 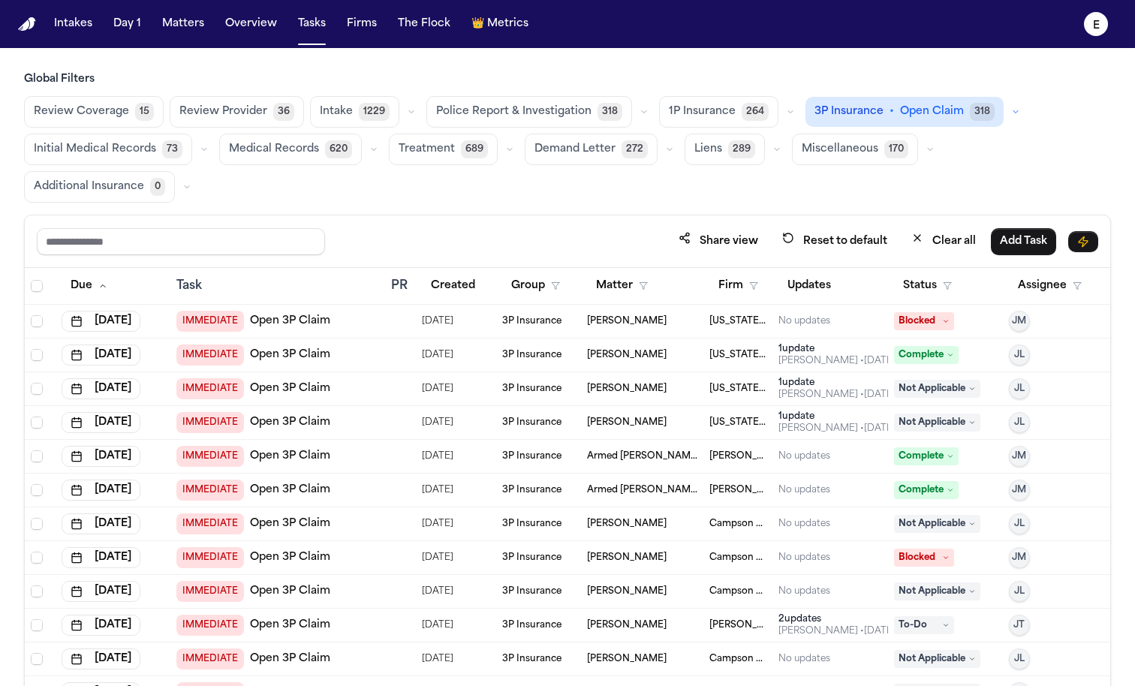 What do you see at coordinates (73, 24) in the screenshot?
I see `button: Intakes` at bounding box center [73, 24].